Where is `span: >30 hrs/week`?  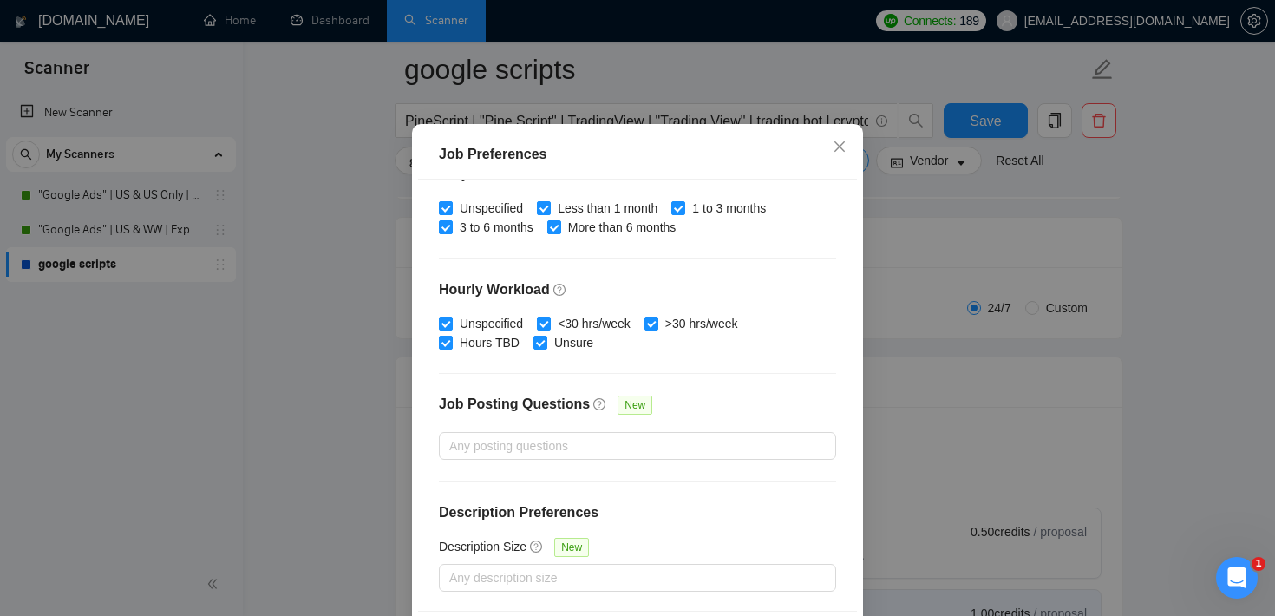 span: >30 hrs/week is located at coordinates (702, 324).